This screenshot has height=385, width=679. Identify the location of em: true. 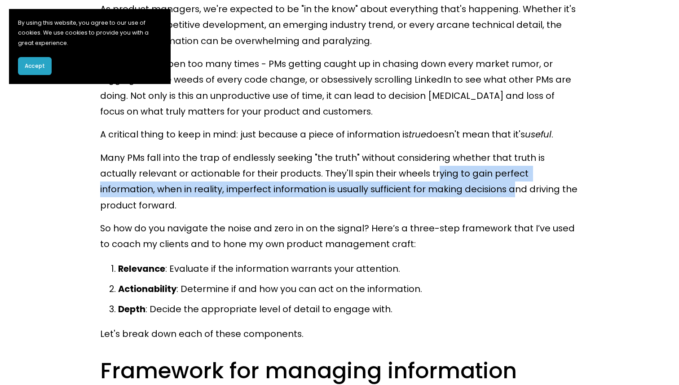
(417, 134).